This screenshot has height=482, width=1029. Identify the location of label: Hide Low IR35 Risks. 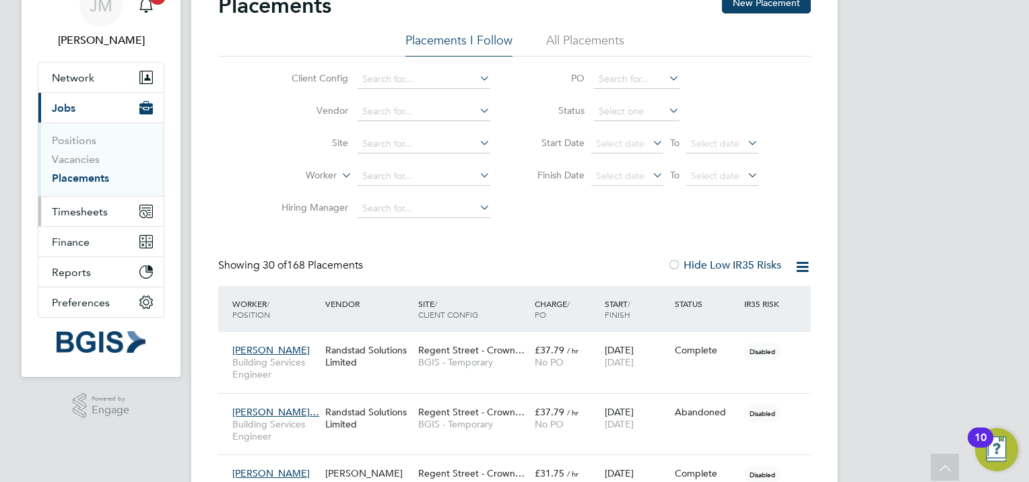
(724, 265).